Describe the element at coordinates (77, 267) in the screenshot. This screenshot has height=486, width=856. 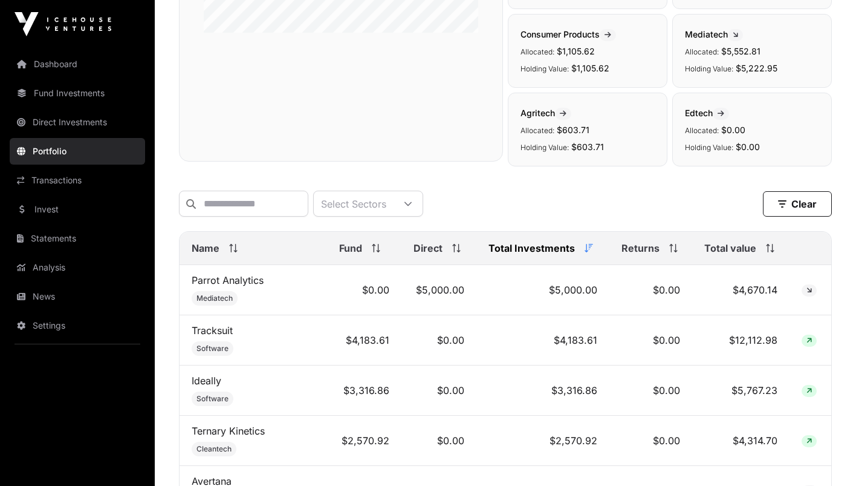
I see `a: Analysis` at that location.